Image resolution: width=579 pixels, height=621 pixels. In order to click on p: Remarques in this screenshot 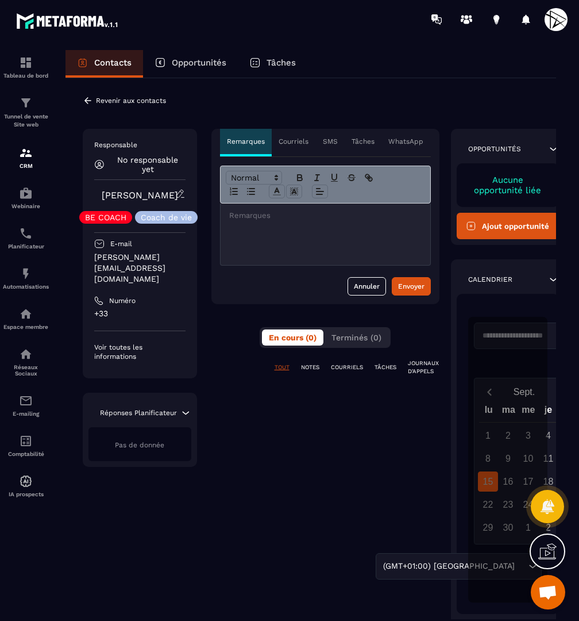, I will do `click(246, 141)`.